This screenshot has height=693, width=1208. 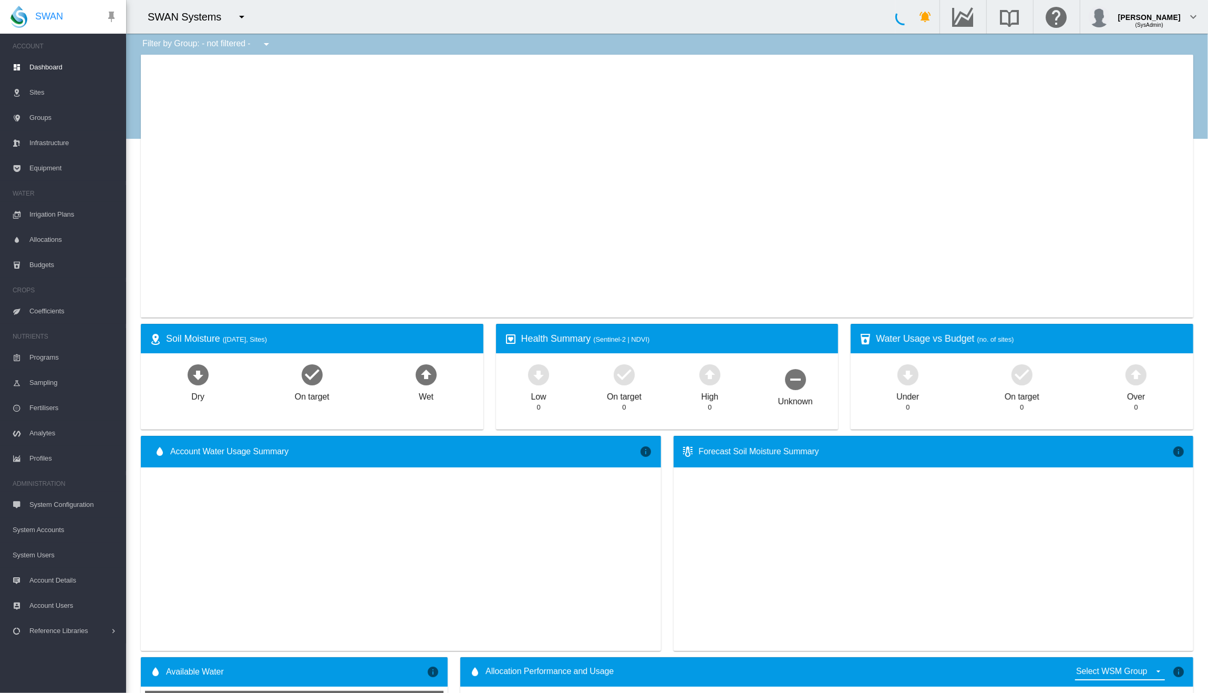 What do you see at coordinates (963, 17) in the screenshot?
I see `md-icon: Go to the Data Hub` at bounding box center [963, 17].